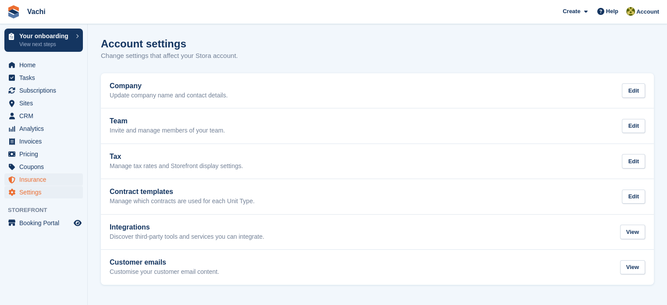  I want to click on span: Settings, so click(46, 192).